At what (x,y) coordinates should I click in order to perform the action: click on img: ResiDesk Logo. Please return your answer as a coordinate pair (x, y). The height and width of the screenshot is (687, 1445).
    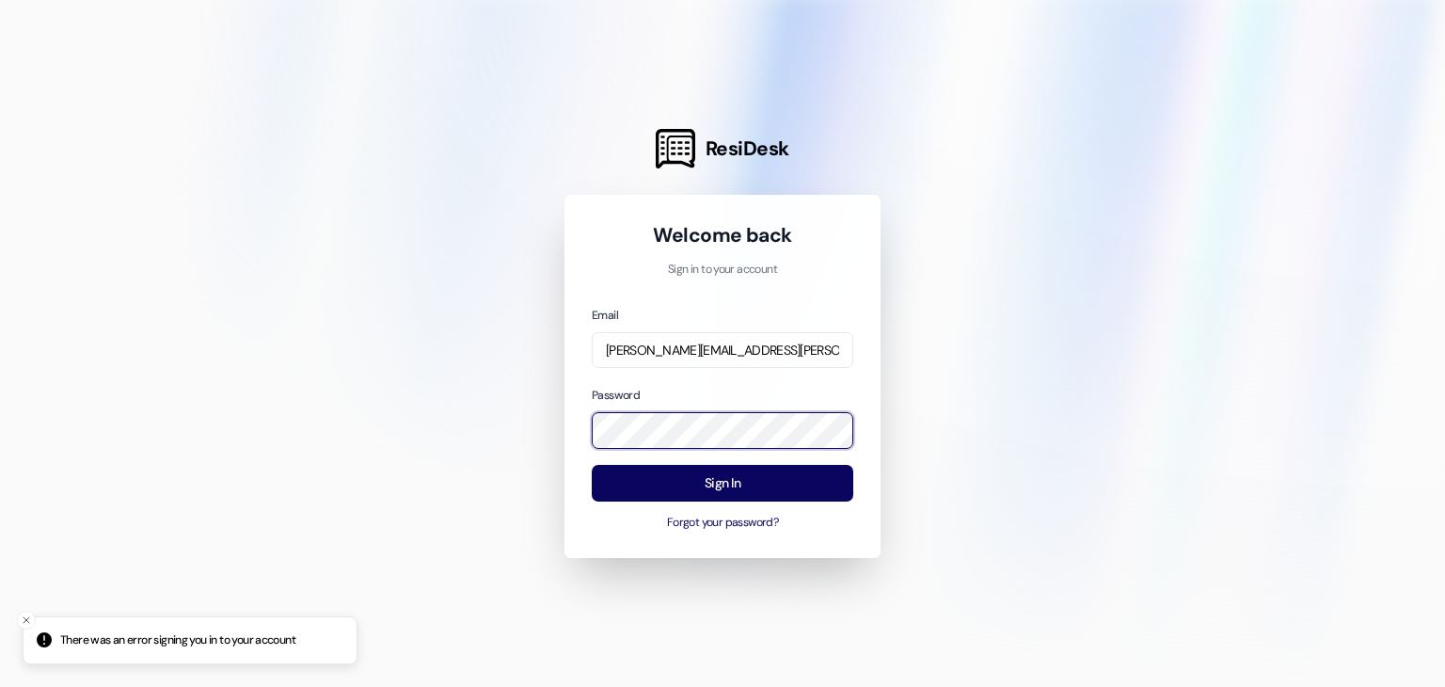
    Looking at the image, I should click on (675, 149).